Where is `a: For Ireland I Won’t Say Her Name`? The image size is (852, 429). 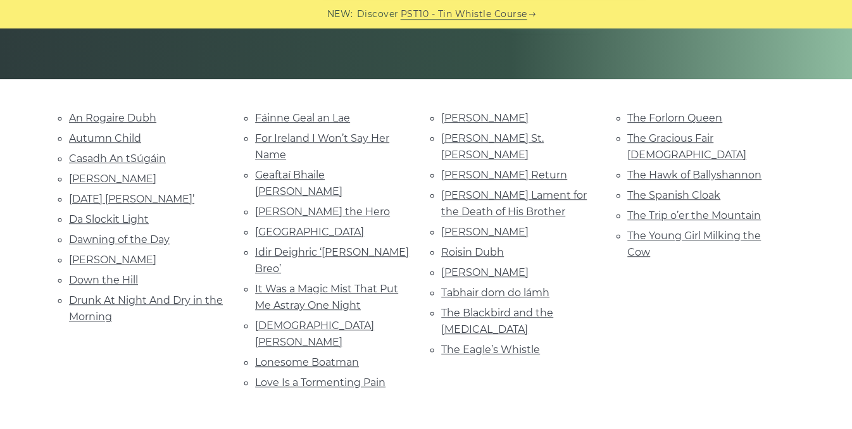 a: For Ireland I Won’t Say Her Name is located at coordinates (322, 146).